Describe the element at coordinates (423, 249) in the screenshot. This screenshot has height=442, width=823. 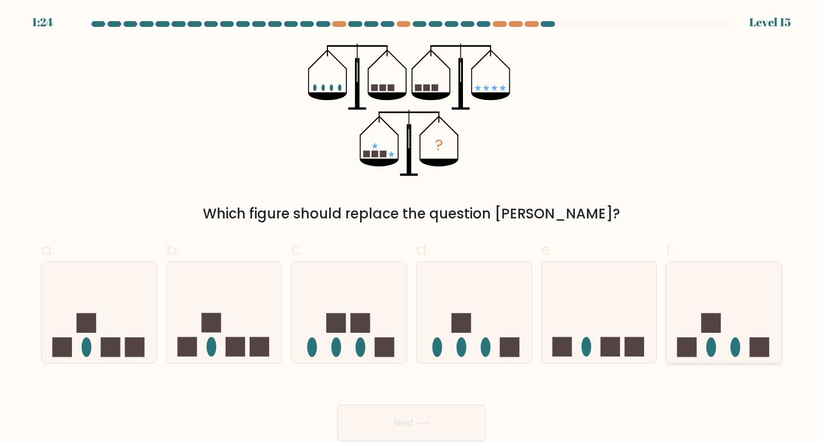
I see `span: d.` at that location.